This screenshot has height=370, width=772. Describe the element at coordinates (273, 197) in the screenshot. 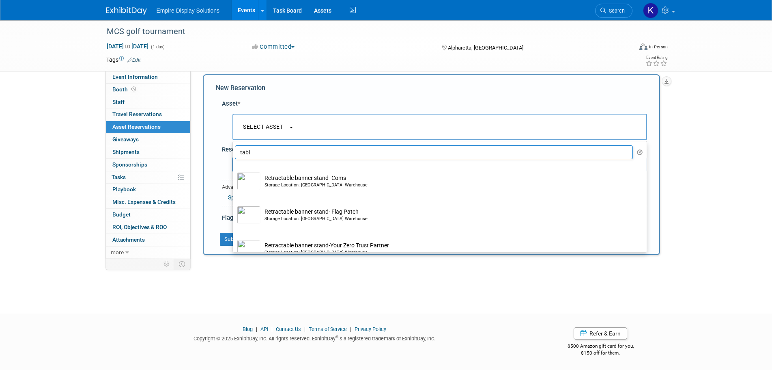

I see `a: Specify Shipping Logistics Category` at that location.